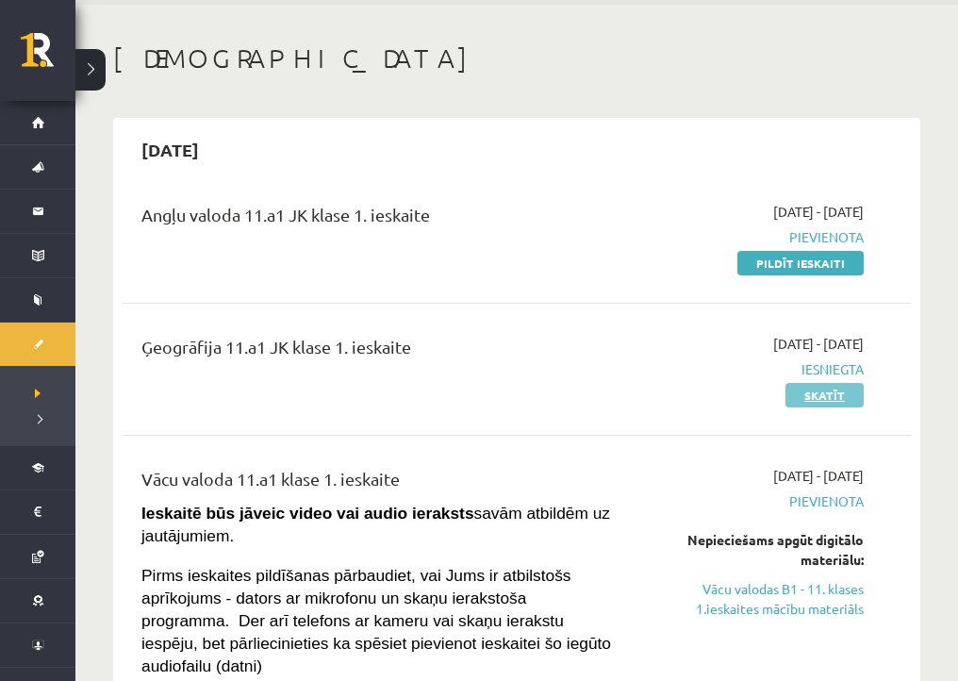 This screenshot has width=958, height=681. I want to click on strong: Ieskaitē būs jāveic video vai audio ieraksts, so click(307, 513).